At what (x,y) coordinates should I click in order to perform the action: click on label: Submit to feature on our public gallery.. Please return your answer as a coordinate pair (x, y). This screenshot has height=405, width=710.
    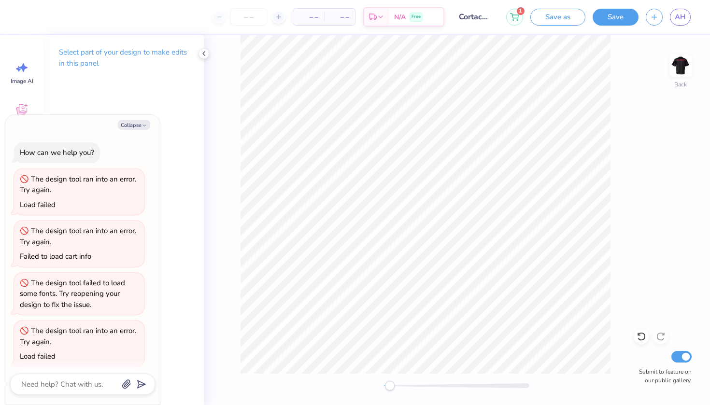
    Looking at the image, I should click on (662, 376).